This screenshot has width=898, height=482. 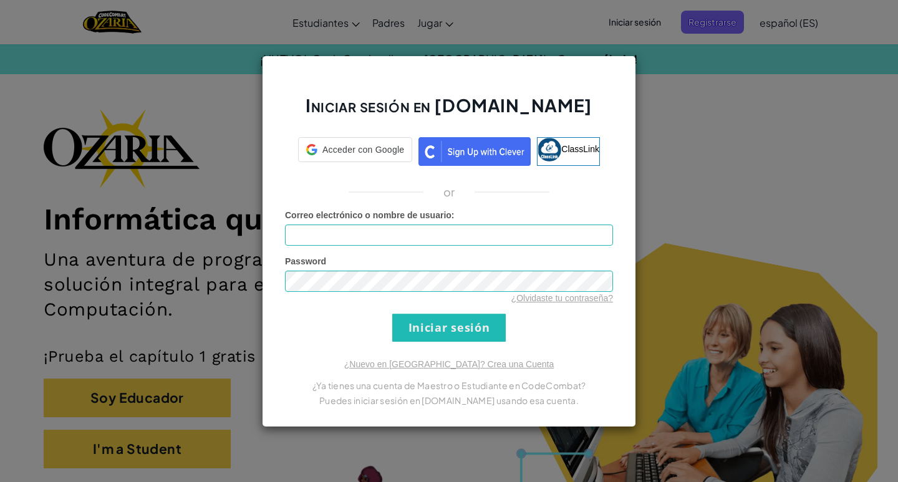 What do you see at coordinates (449, 192) in the screenshot?
I see `p: or` at bounding box center [449, 192].